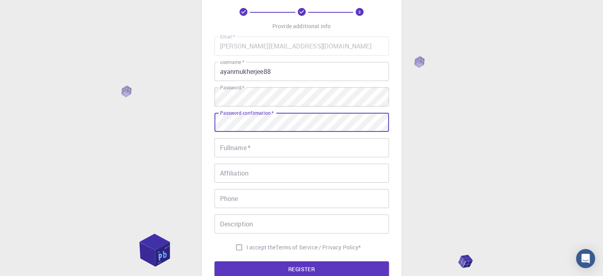  I want to click on p: Terms of Service / Privacy Policy *, so click(318, 247).